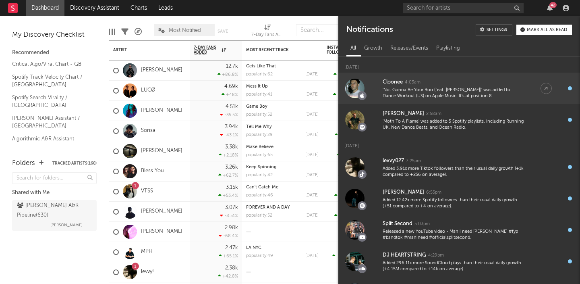  Describe the element at coordinates (147, 191) in the screenshot. I see `a: VTSS` at that location.